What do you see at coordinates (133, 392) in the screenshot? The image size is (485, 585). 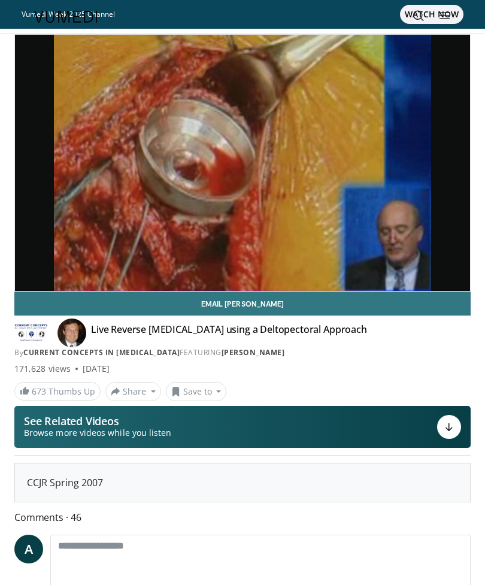 I see `button: Share` at bounding box center [133, 392].